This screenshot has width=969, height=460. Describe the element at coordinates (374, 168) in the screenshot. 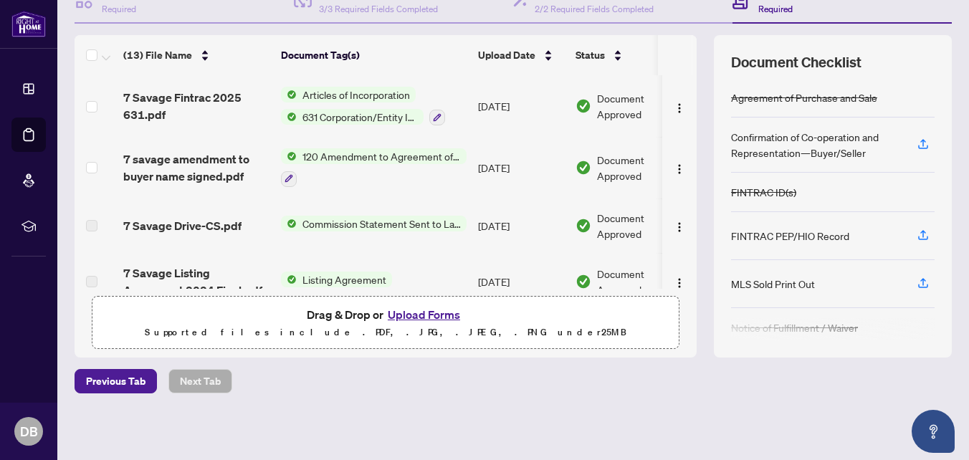

I see `button: Status Icon120 Amendment to Agreement of Purchase and Sale` at that location.